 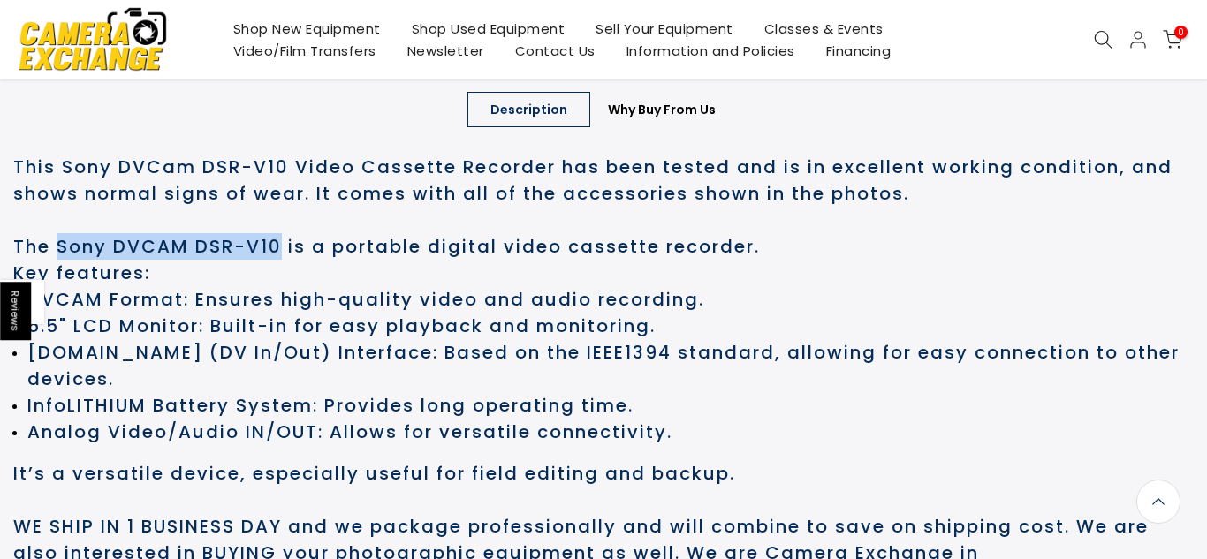 I want to click on a: Shop Used Equipment, so click(x=488, y=28).